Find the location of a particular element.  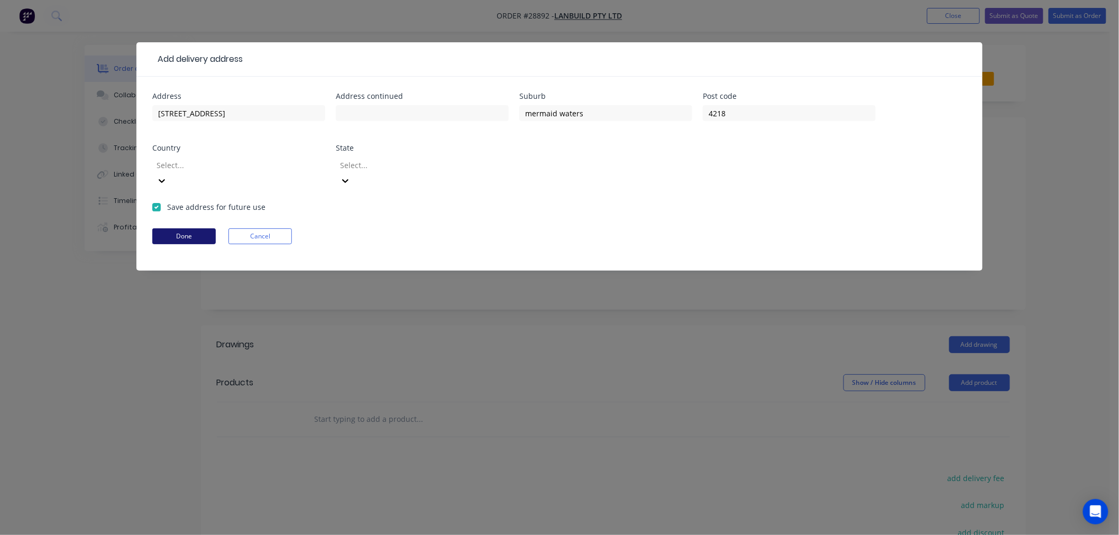

button: Cancel is located at coordinates (260, 236).